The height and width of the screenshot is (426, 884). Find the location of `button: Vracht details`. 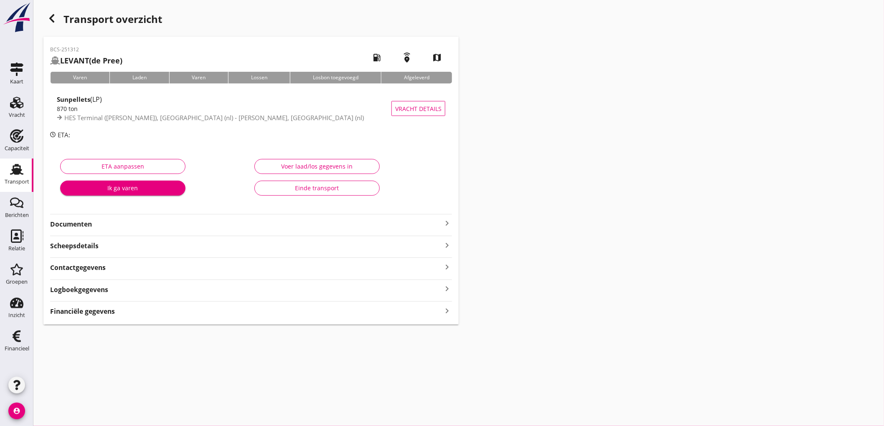

button: Vracht details is located at coordinates (418, 109).